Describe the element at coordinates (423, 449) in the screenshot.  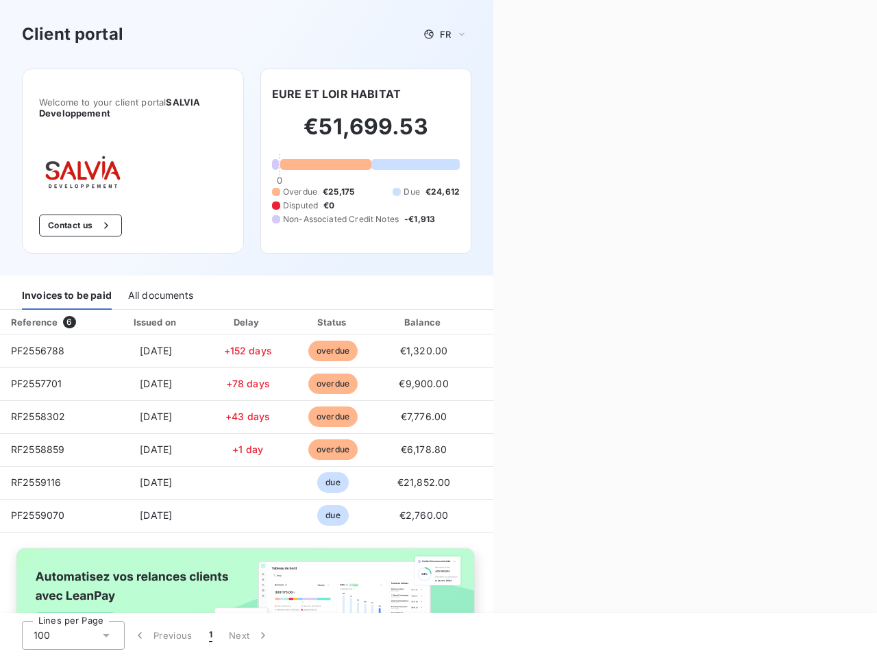
I see `span: €6,178.80` at that location.